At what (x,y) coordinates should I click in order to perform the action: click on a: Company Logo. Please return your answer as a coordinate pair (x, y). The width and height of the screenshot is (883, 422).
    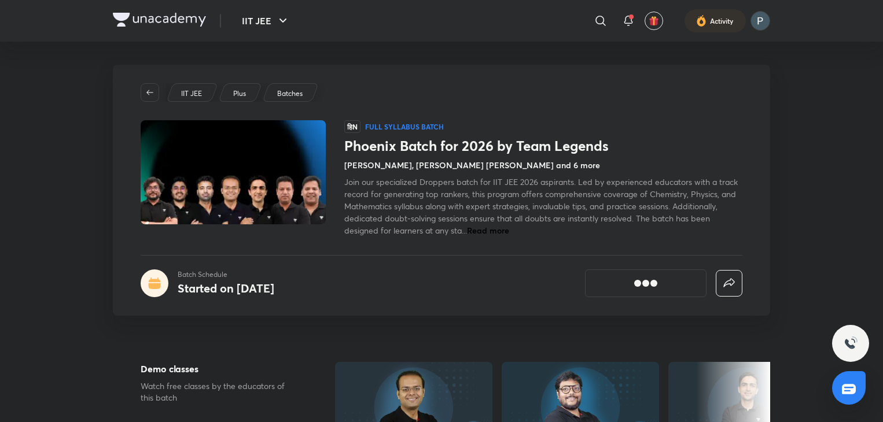
    Looking at the image, I should click on (159, 21).